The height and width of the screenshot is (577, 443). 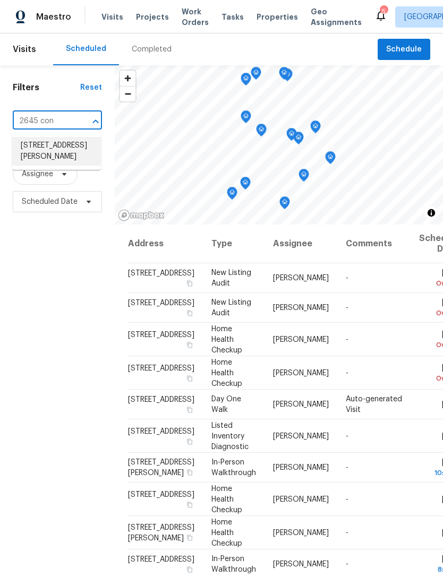 I want to click on button: Close, so click(x=96, y=122).